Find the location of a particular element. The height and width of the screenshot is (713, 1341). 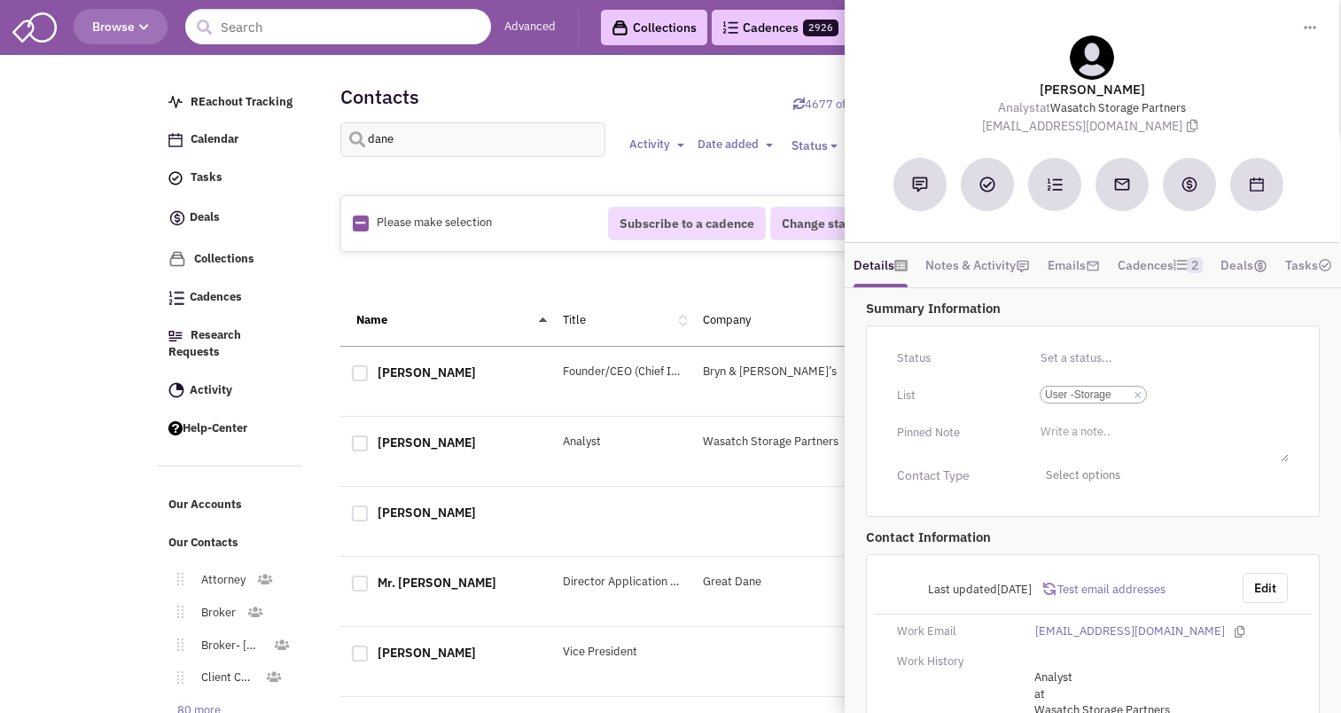

div: Work Email is located at coordinates (955, 631).